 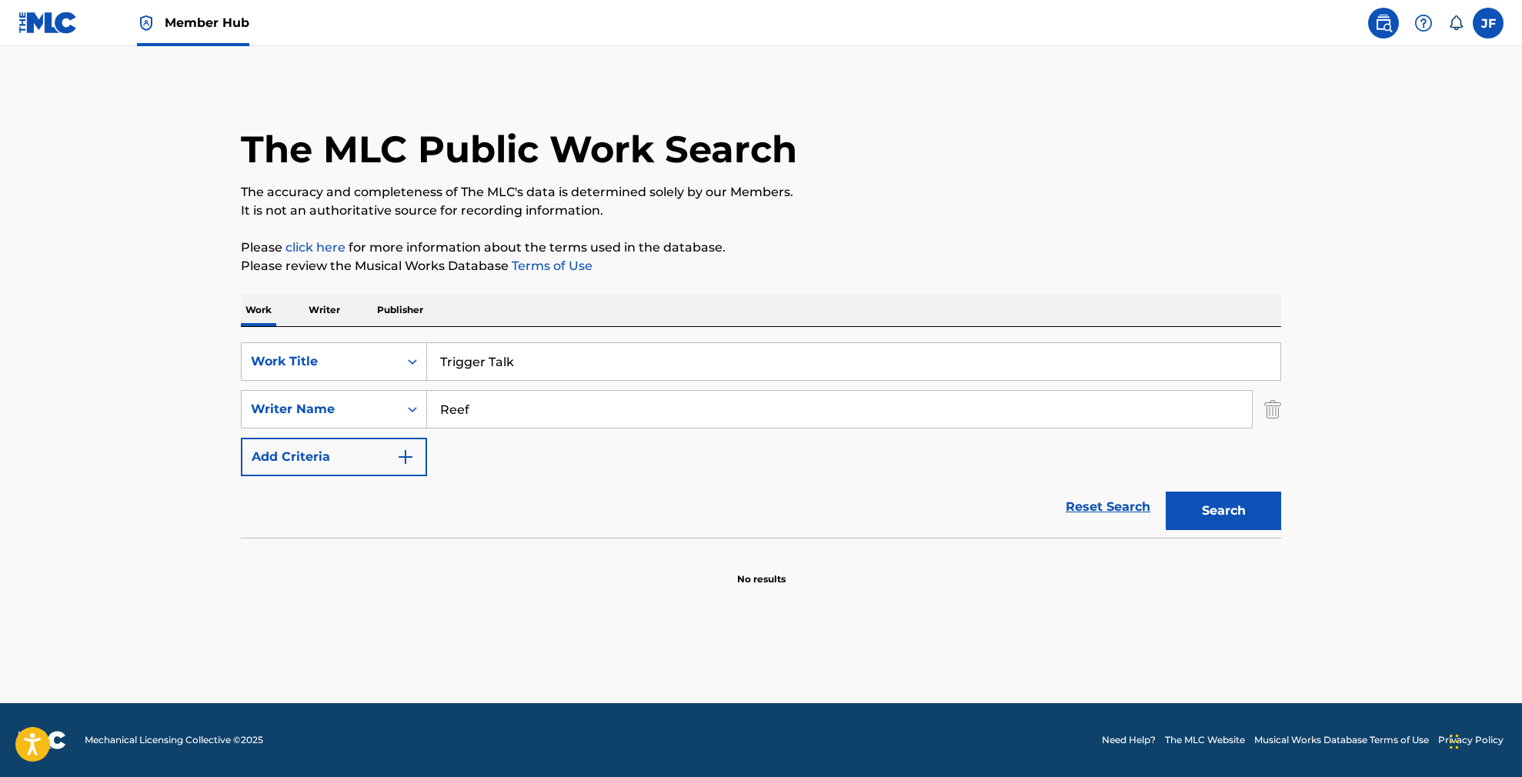 What do you see at coordinates (1456, 23) in the screenshot?
I see `div: Notifications` at bounding box center [1456, 23].